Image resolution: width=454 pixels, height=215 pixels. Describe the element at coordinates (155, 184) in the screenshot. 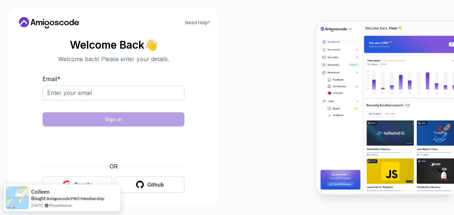

I see `div: Github` at that location.